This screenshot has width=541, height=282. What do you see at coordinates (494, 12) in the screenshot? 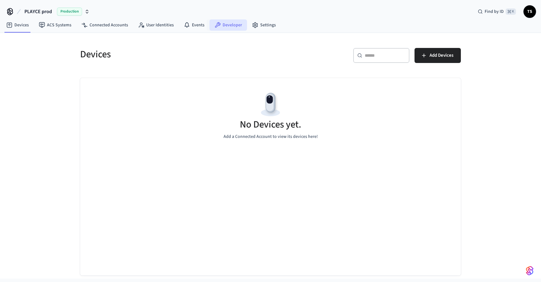
I see `span: Find by ID` at bounding box center [494, 12].